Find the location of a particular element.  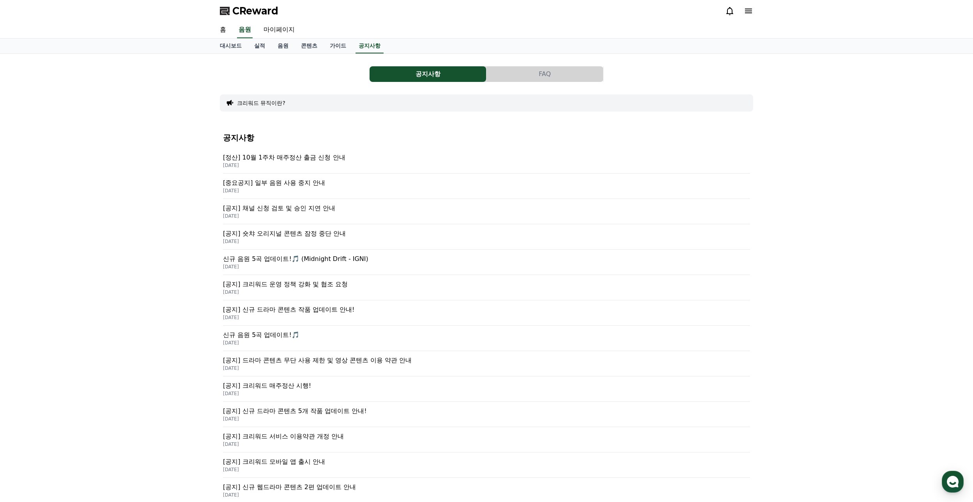

a: 설정 is located at coordinates (125, 257).